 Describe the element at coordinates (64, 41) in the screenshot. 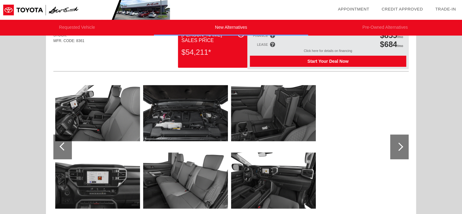

I see `span: MFR. CODE:` at that location.